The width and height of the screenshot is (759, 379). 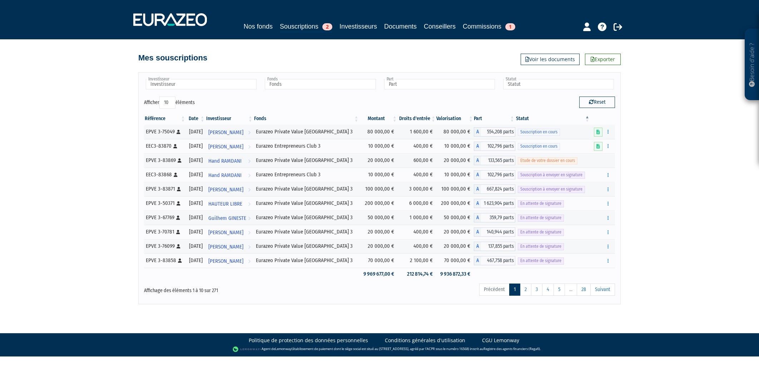 What do you see at coordinates (165, 119) in the screenshot?
I see `th: Référence : activer pour trier la colonne par ordre croissant` at bounding box center [165, 119].